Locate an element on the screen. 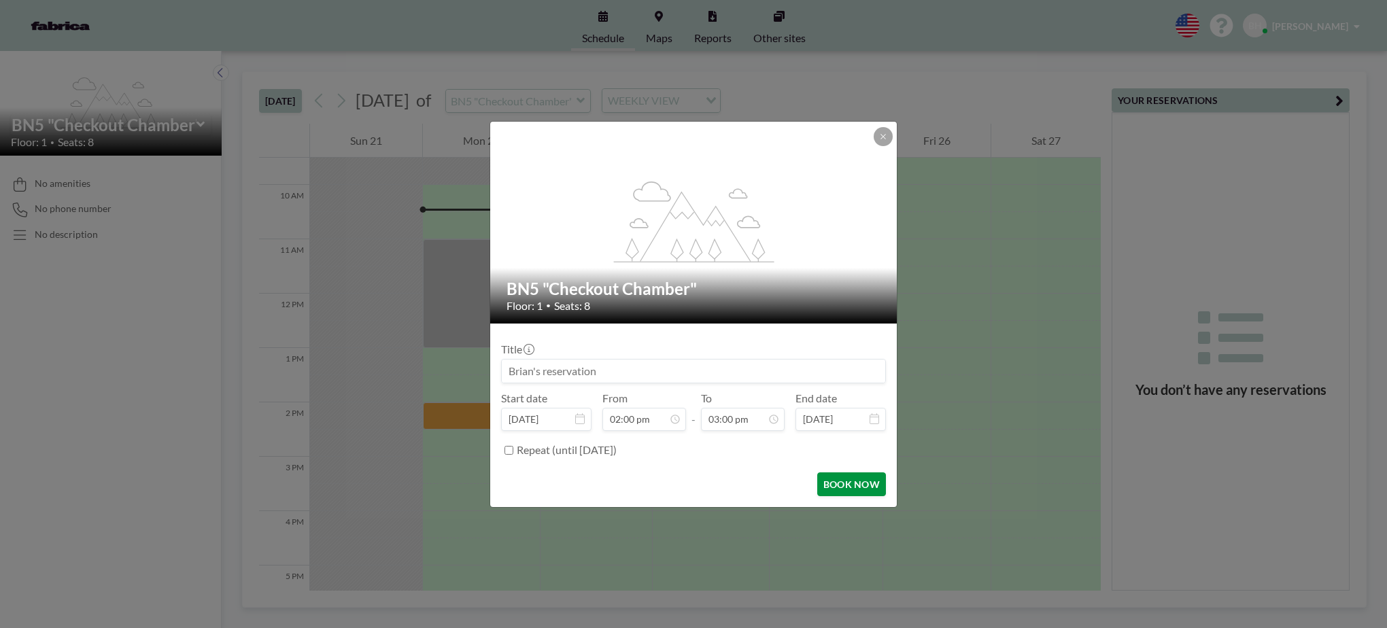 Image resolution: width=1387 pixels, height=628 pixels. label: From is located at coordinates (615, 398).